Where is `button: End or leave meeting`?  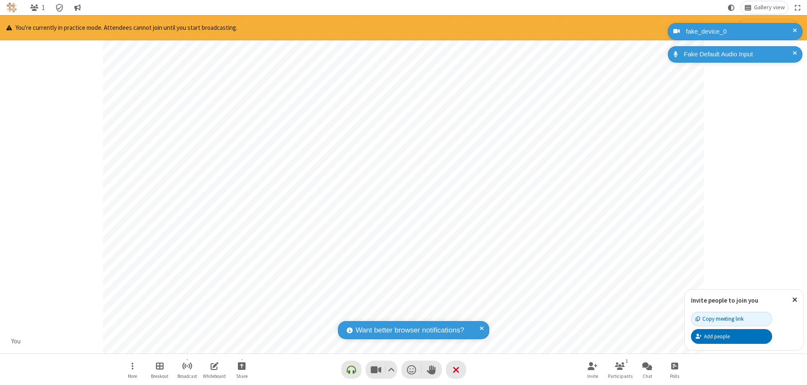
button: End or leave meeting is located at coordinates (456, 369).